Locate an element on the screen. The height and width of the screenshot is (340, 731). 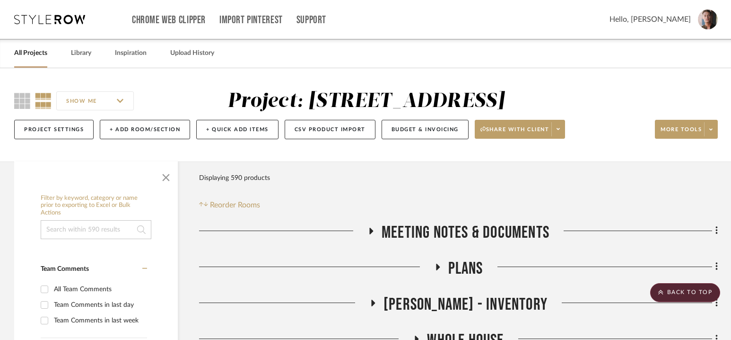
a: Upload History is located at coordinates (192, 53).